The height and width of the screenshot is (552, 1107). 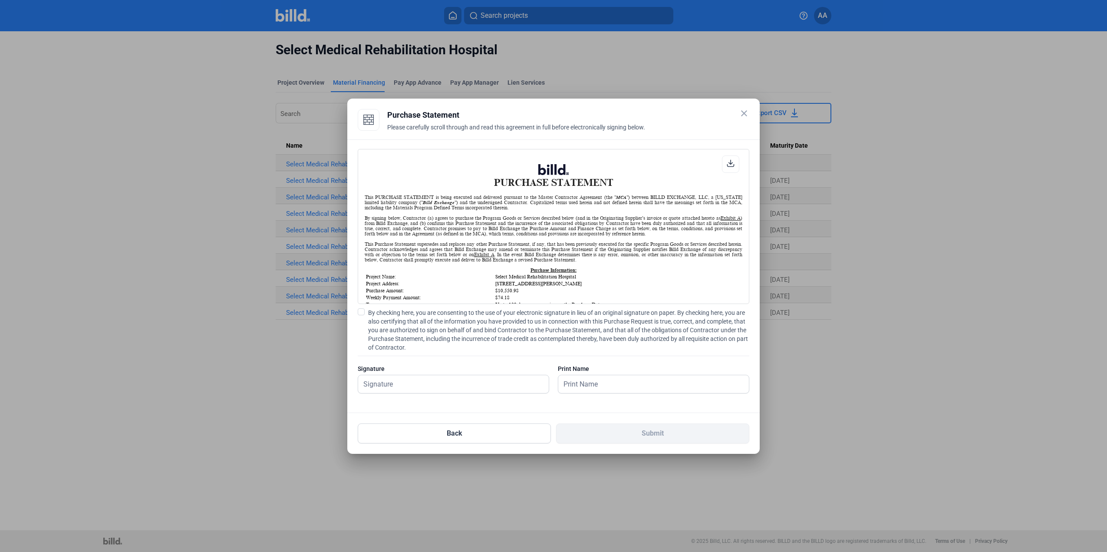 I want to click on input: Signature, so click(x=448, y=384).